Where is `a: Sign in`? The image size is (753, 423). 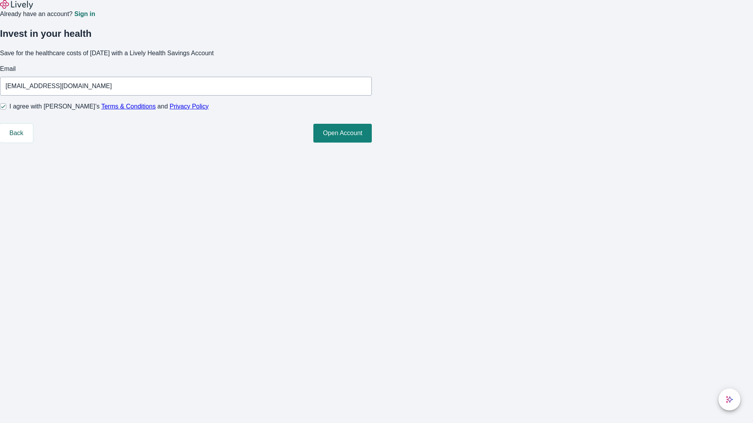
a: Sign in is located at coordinates (84, 14).